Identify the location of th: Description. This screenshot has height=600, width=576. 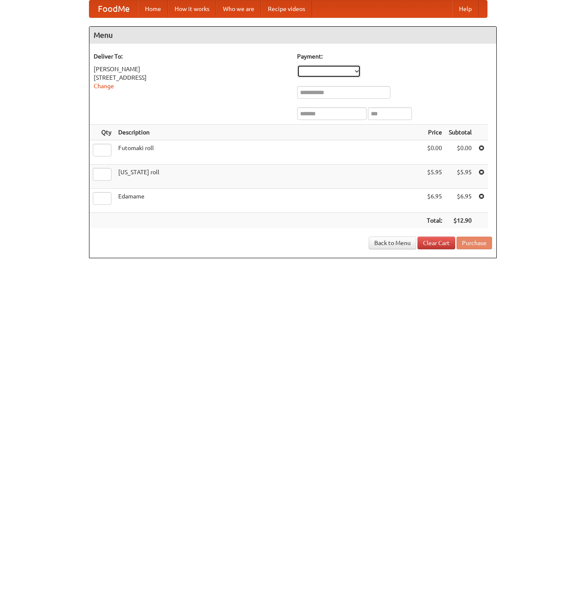
(269, 132).